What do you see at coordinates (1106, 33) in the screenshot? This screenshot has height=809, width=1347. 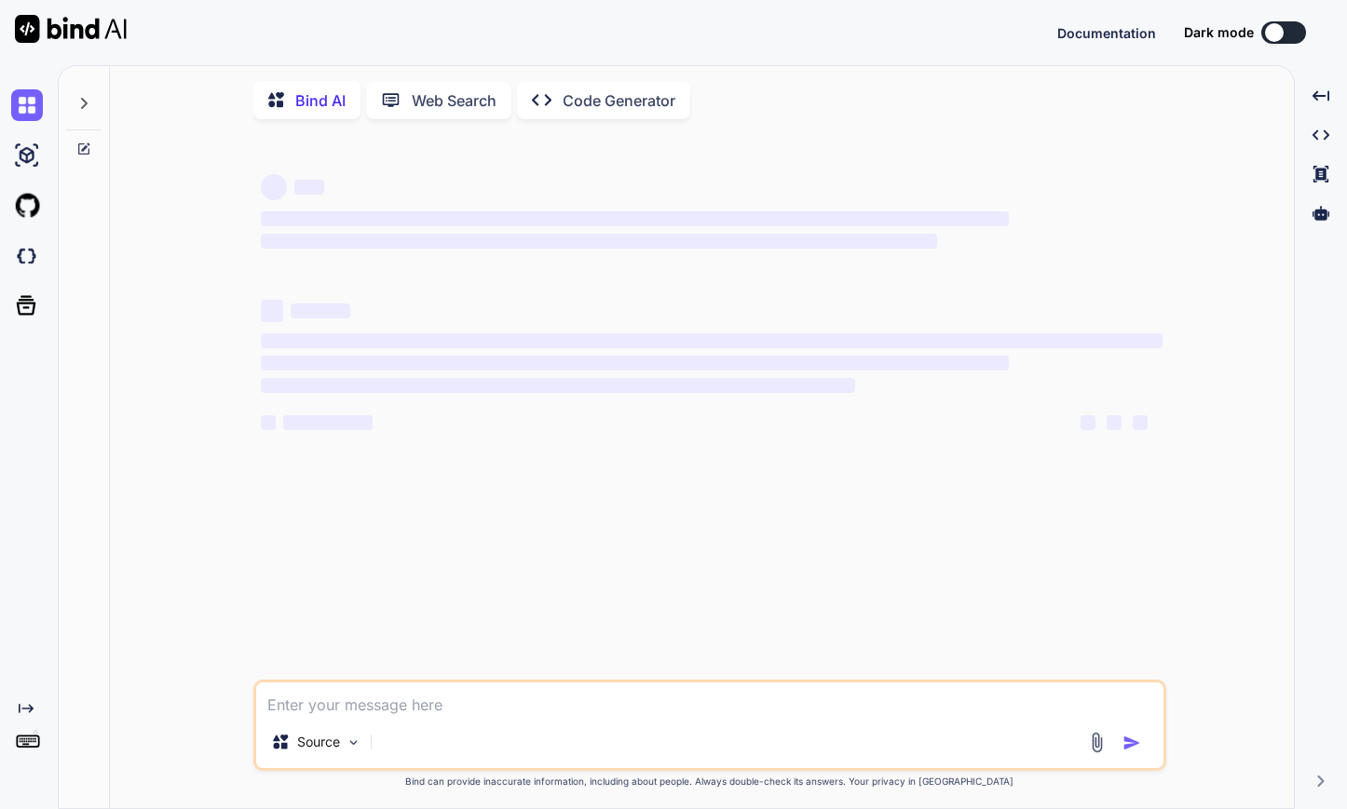 I see `button: Documentation` at bounding box center [1106, 33].